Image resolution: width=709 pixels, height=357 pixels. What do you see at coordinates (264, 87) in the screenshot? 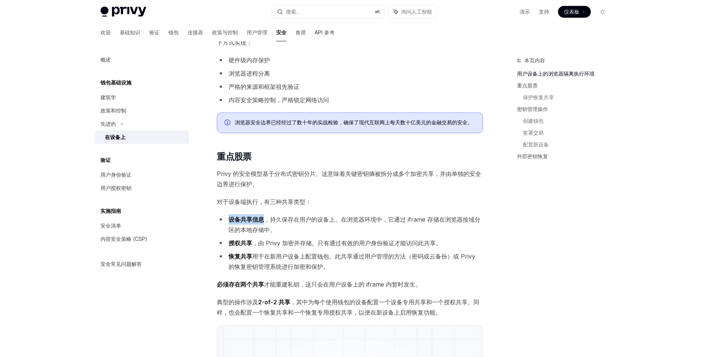
I see `font: 严格的来源和框架祖先验证` at bounding box center [264, 87].